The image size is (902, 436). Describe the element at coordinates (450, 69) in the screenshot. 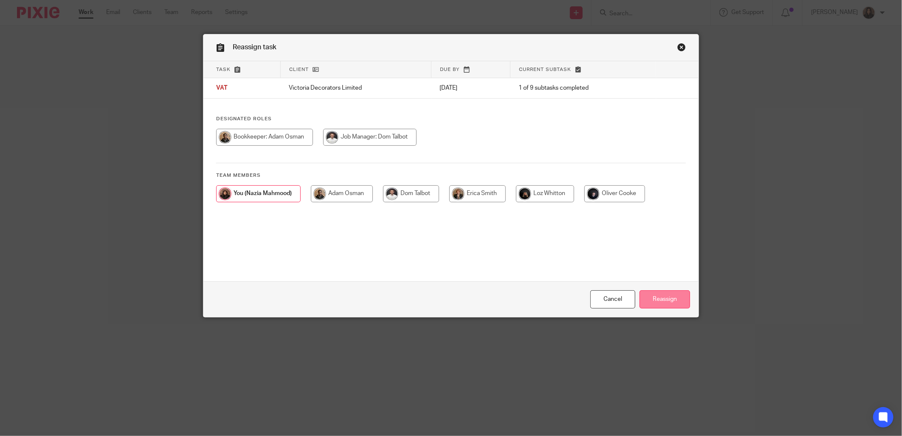

I see `span: Due by` at that location.